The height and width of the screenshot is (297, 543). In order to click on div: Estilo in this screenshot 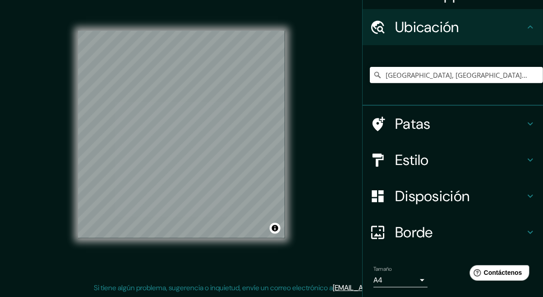, I will do `click(453, 160)`.